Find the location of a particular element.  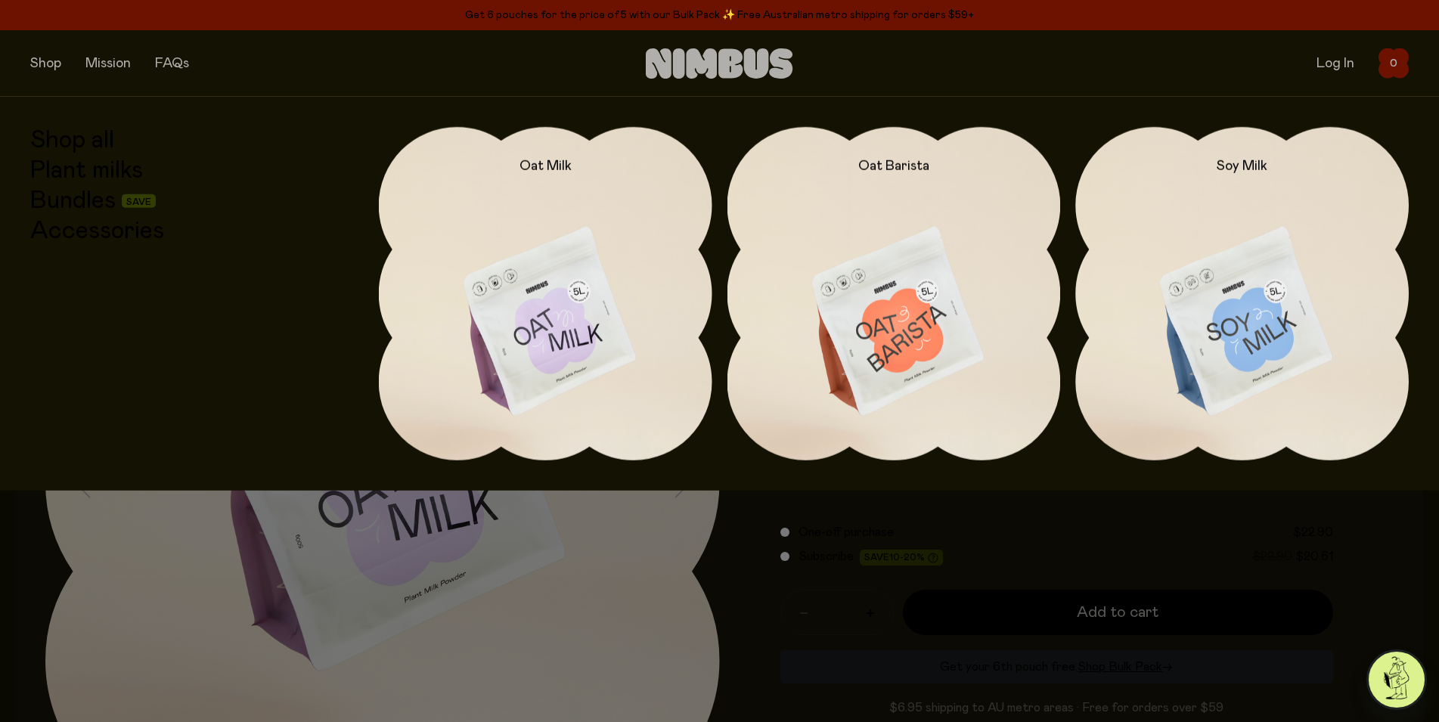

a: Log In is located at coordinates (1335, 64).